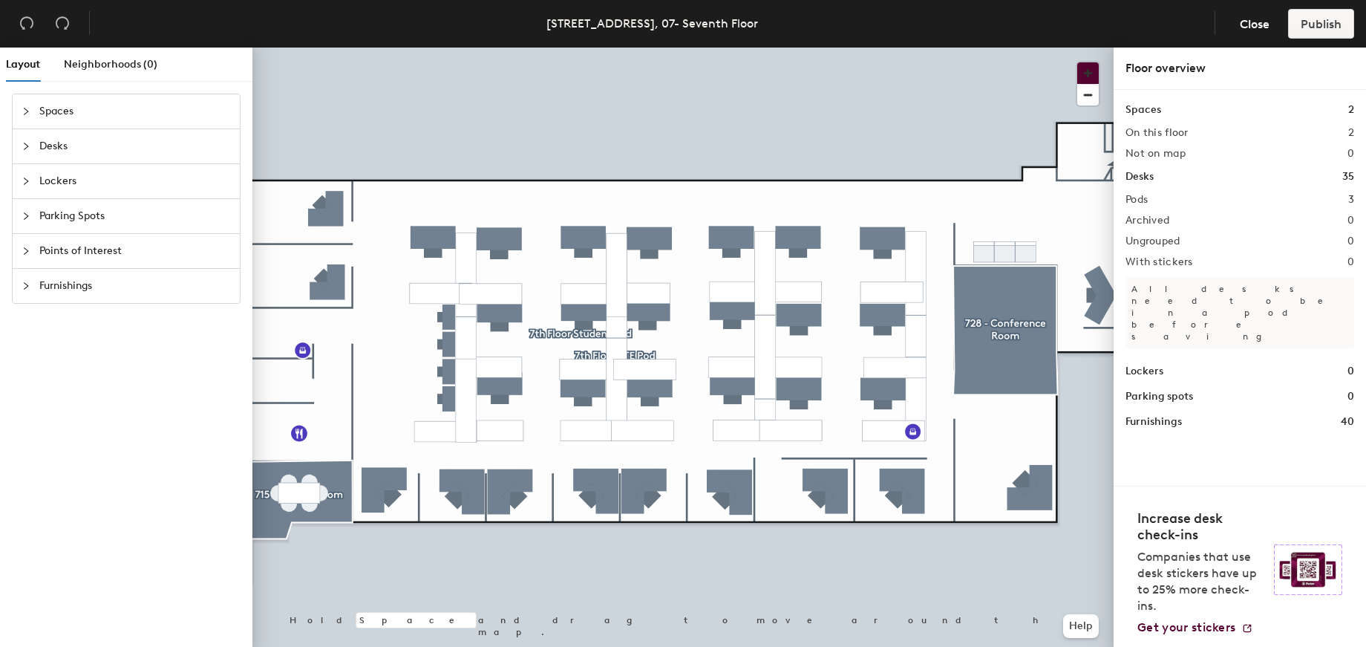 Image resolution: width=1366 pixels, height=647 pixels. I want to click on span: Desks, so click(135, 146).